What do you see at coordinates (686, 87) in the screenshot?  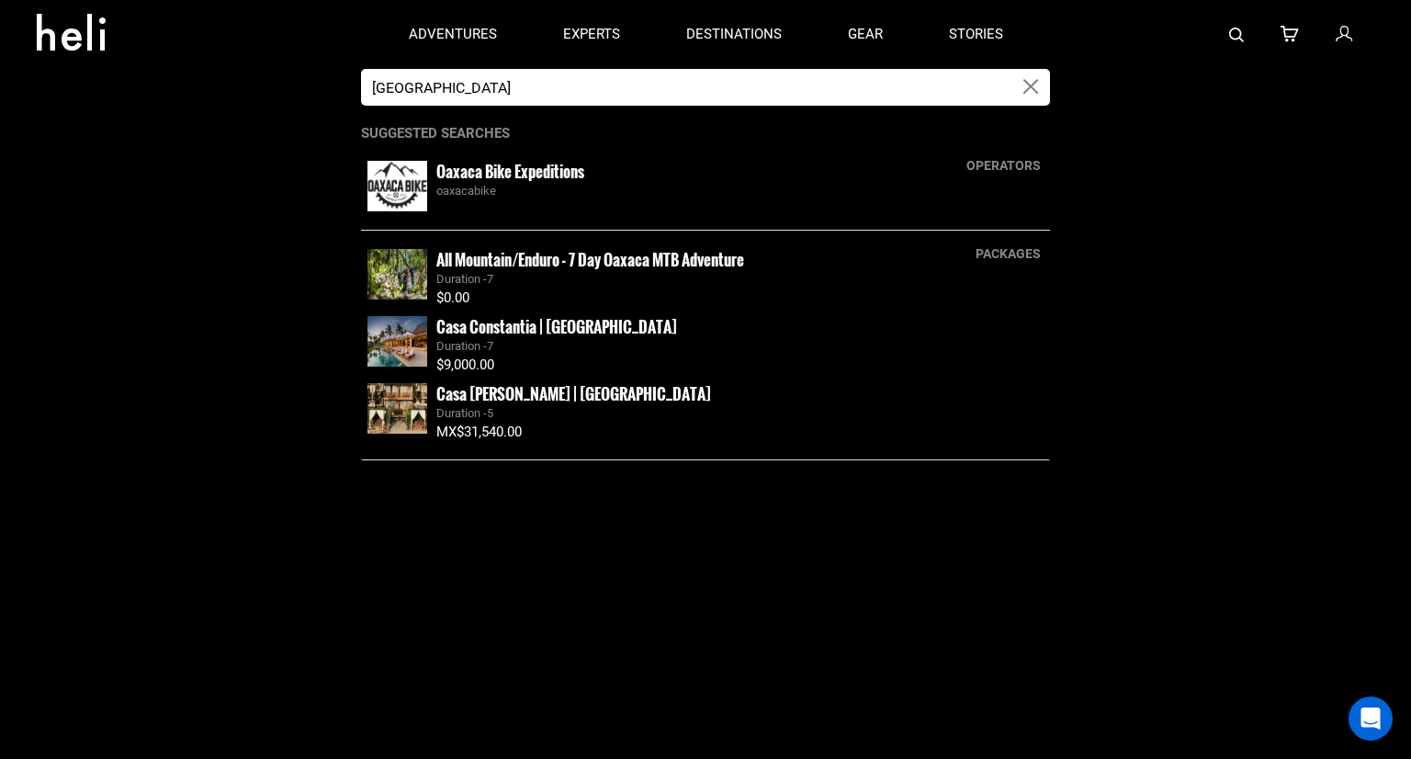 I see `input: Search by Sport, Trip or Operator` at bounding box center [686, 87].